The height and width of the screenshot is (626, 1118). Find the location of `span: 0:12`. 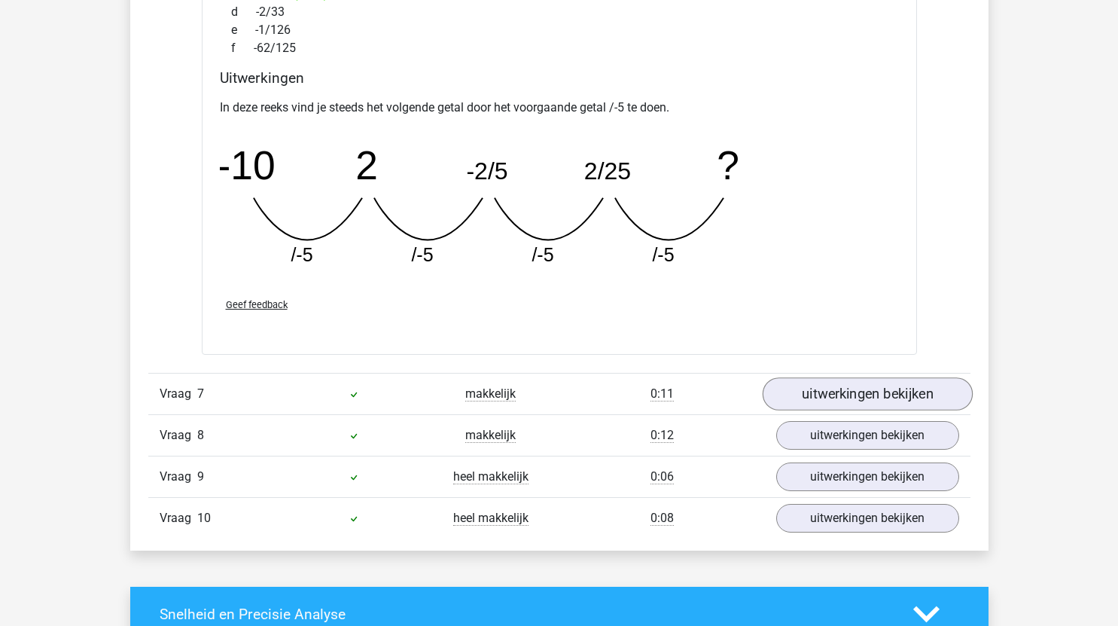

span: 0:12 is located at coordinates (662, 435).